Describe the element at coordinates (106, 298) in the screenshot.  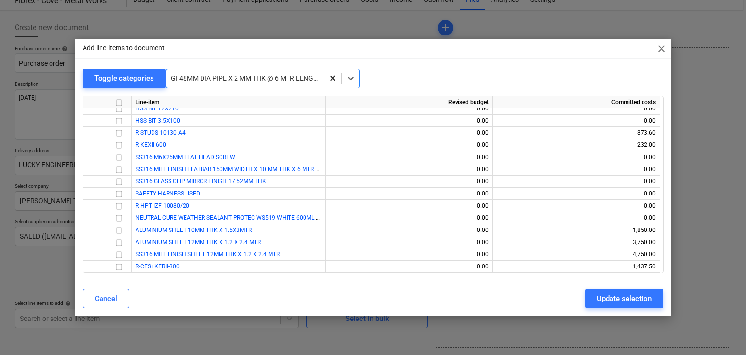
I see `button: Cancel` at that location.